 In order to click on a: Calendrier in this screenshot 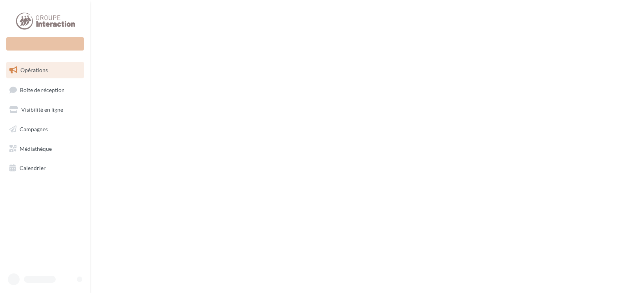, I will do `click(45, 168)`.